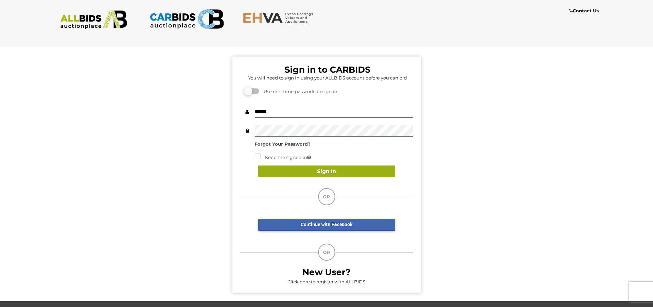 This screenshot has width=653, height=307. I want to click on a: Forgot Your Password?, so click(282, 144).